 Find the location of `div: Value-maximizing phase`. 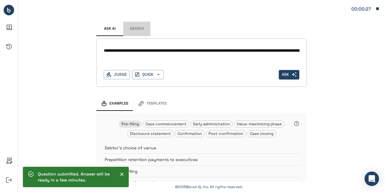

div: Value-maximizing phase is located at coordinates (260, 124).